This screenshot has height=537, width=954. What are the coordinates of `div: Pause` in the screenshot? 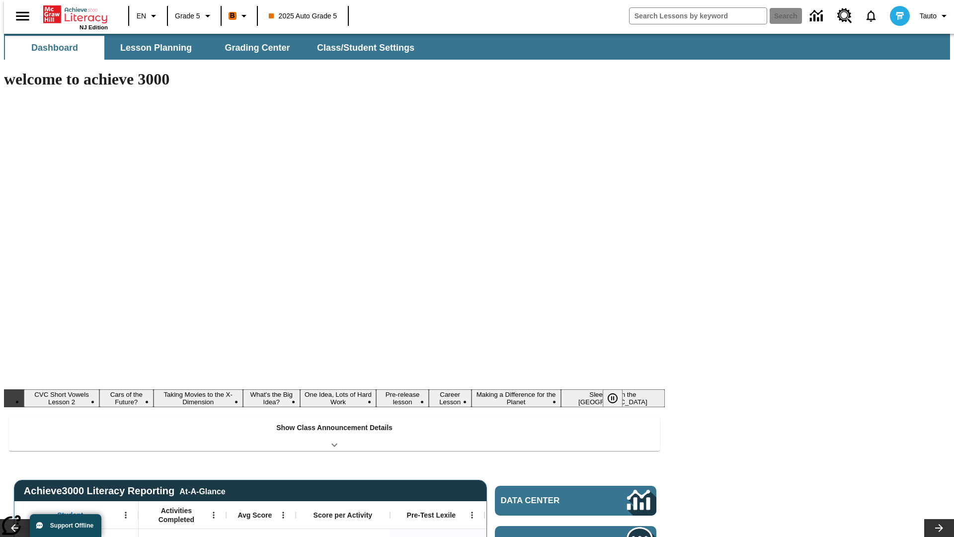 It's located at (618, 398).